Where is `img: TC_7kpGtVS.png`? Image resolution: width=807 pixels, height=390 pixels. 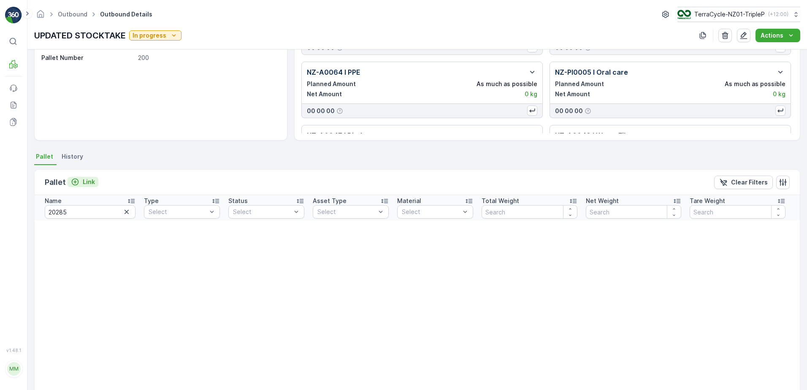
img: TC_7kpGtVS.png is located at coordinates (684, 14).